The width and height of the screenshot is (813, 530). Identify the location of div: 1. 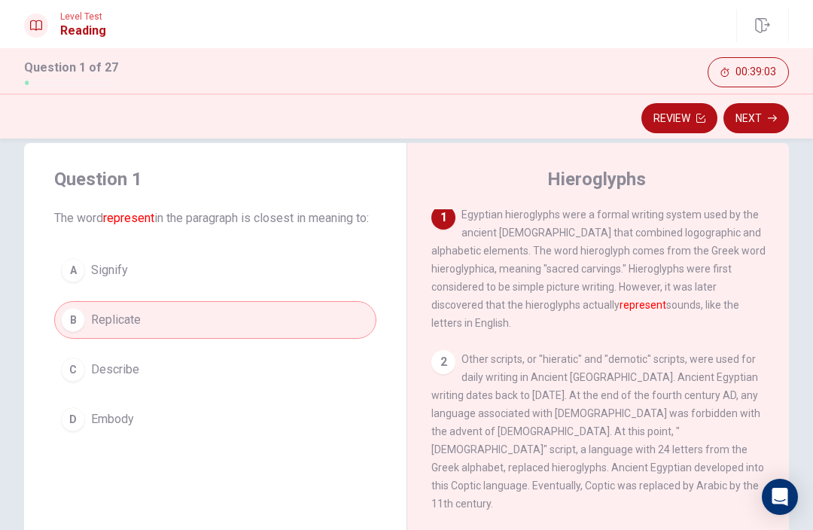
(443, 218).